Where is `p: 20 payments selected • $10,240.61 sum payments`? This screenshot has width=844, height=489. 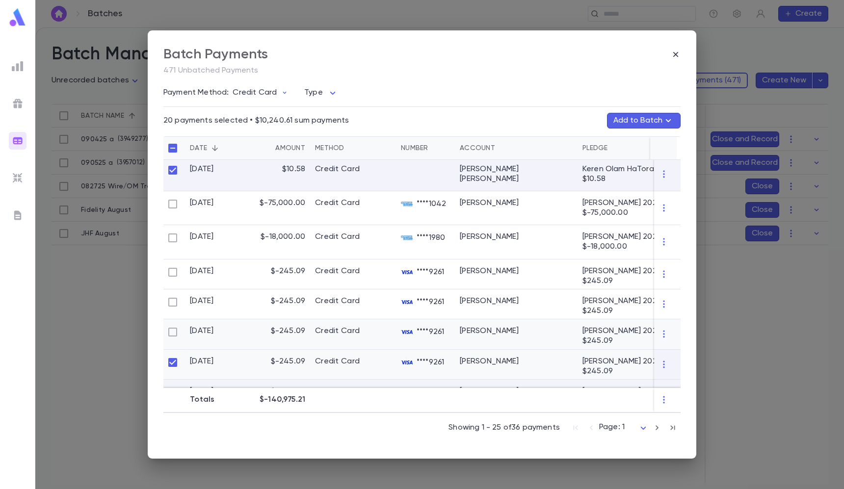 p: 20 payments selected • $10,240.61 sum payments is located at coordinates (256, 121).